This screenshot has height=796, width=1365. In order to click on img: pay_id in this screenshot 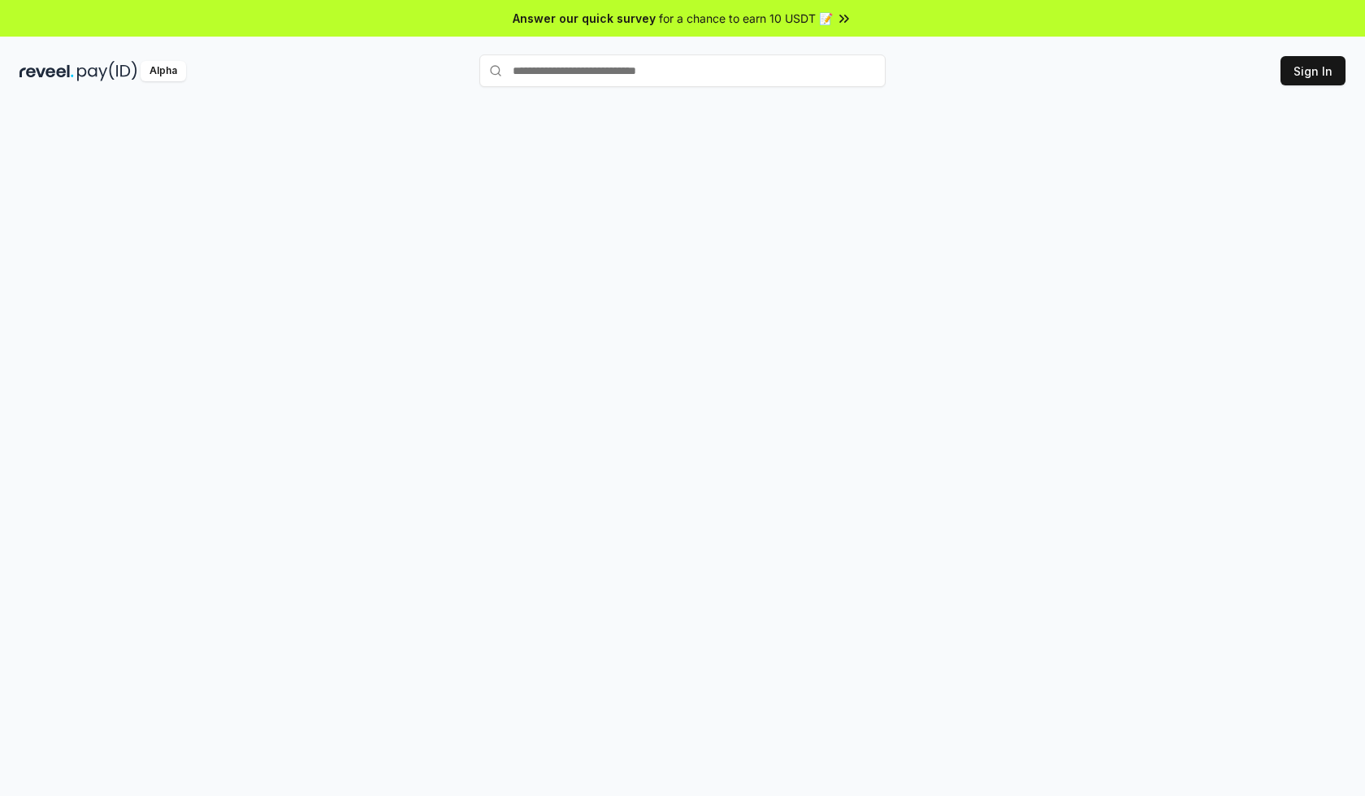, I will do `click(107, 71)`.